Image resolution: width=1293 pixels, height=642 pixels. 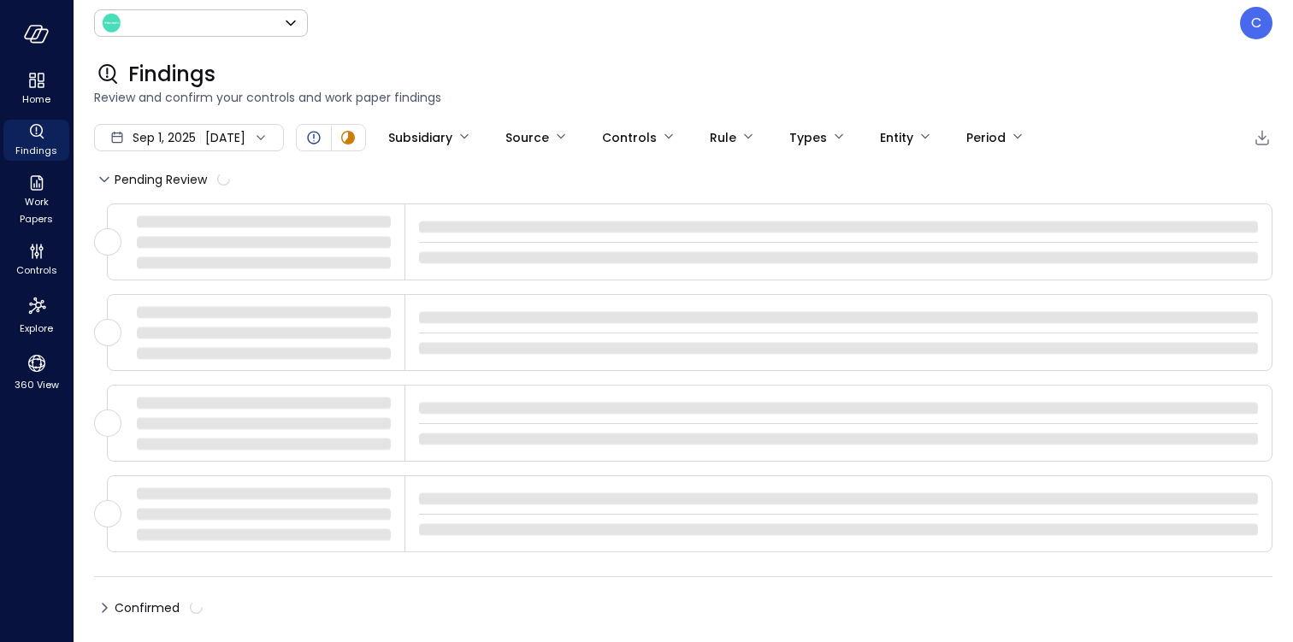 I want to click on div: Findings, so click(x=36, y=140).